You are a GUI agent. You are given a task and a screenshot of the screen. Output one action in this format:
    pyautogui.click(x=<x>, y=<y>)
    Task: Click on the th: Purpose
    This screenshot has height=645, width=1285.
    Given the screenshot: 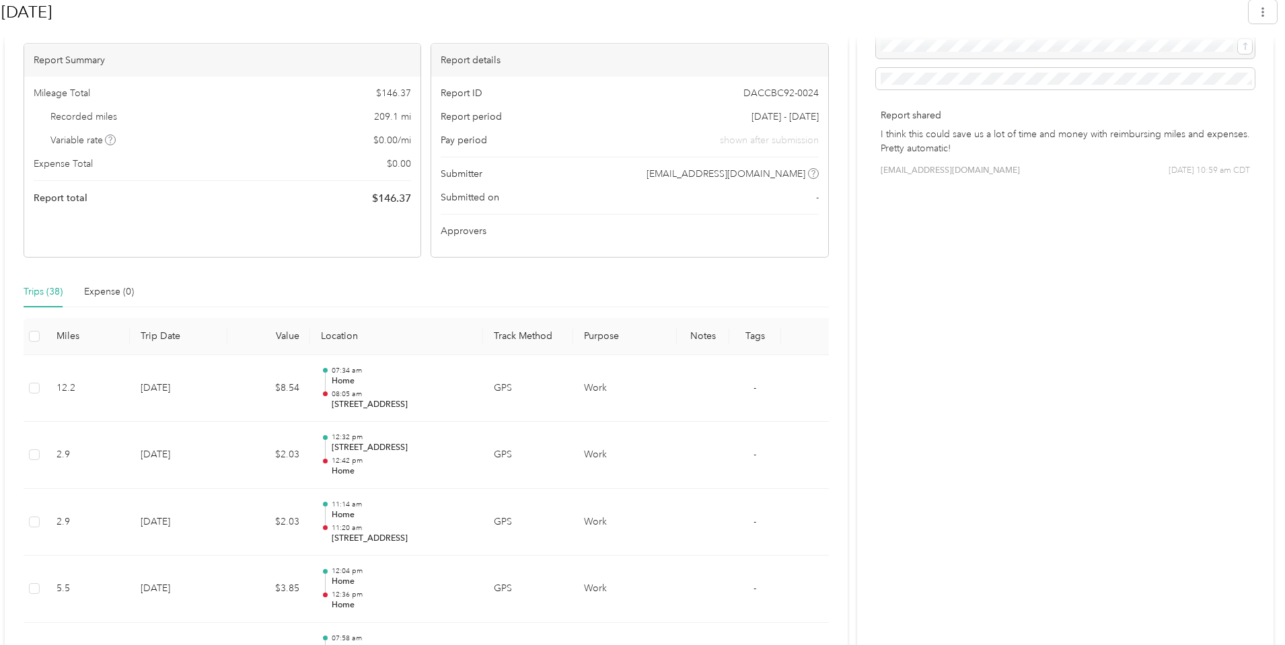 What is the action you would take?
    pyautogui.click(x=625, y=336)
    